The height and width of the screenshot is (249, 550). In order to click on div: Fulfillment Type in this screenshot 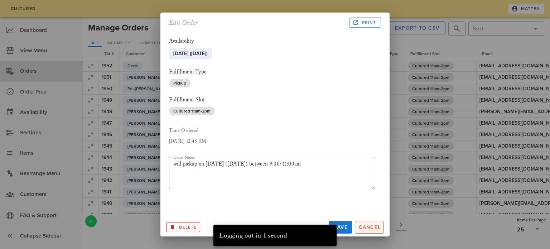, I will do `click(272, 72)`.